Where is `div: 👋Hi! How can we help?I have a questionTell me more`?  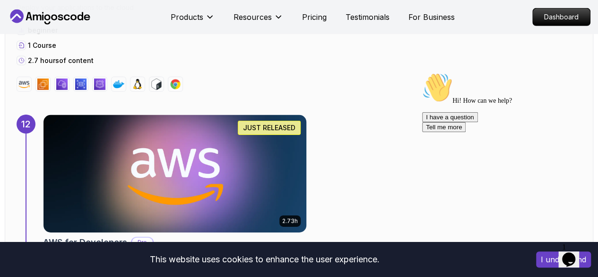 div: 👋Hi! How can we help?I have a questionTell me more is located at coordinates (89, 34).